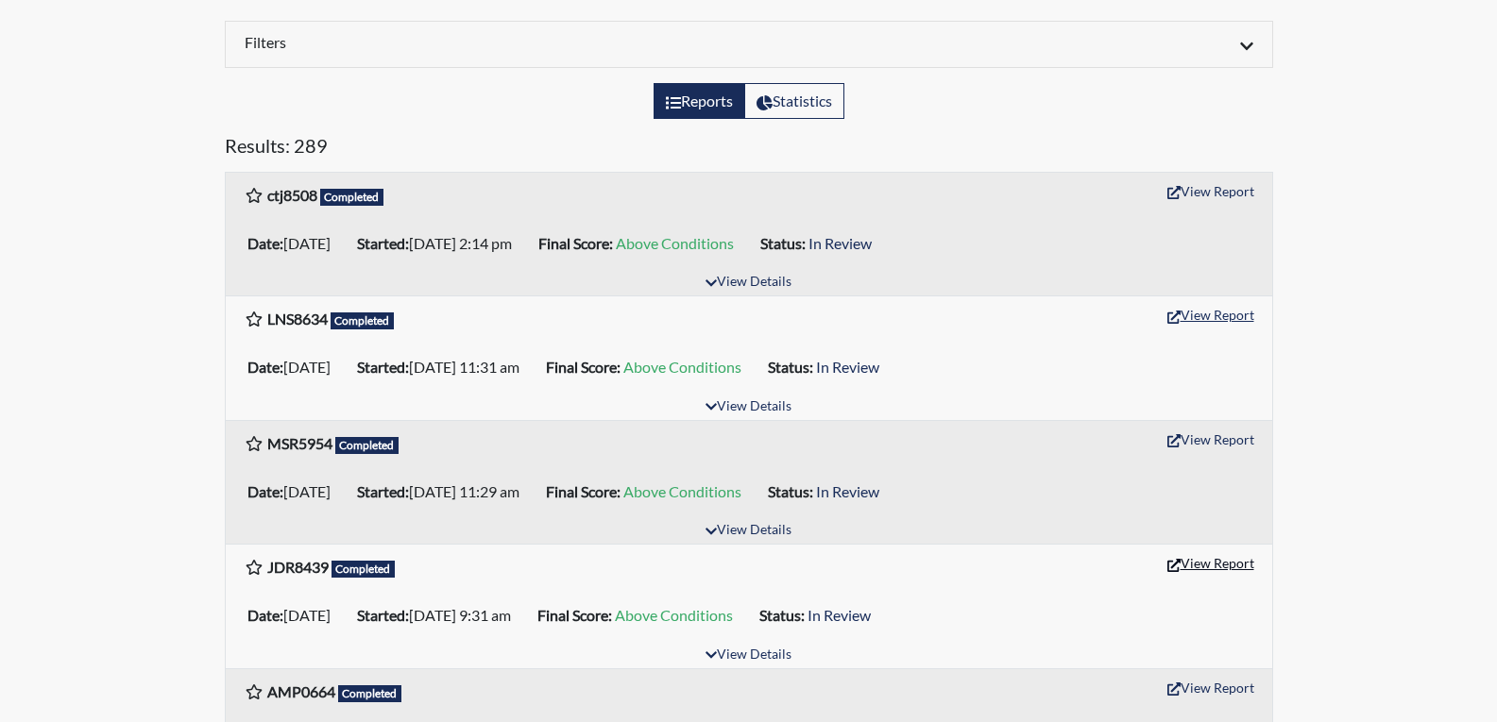 This screenshot has width=1497, height=722. I want to click on label: View the list of reports, so click(699, 101).